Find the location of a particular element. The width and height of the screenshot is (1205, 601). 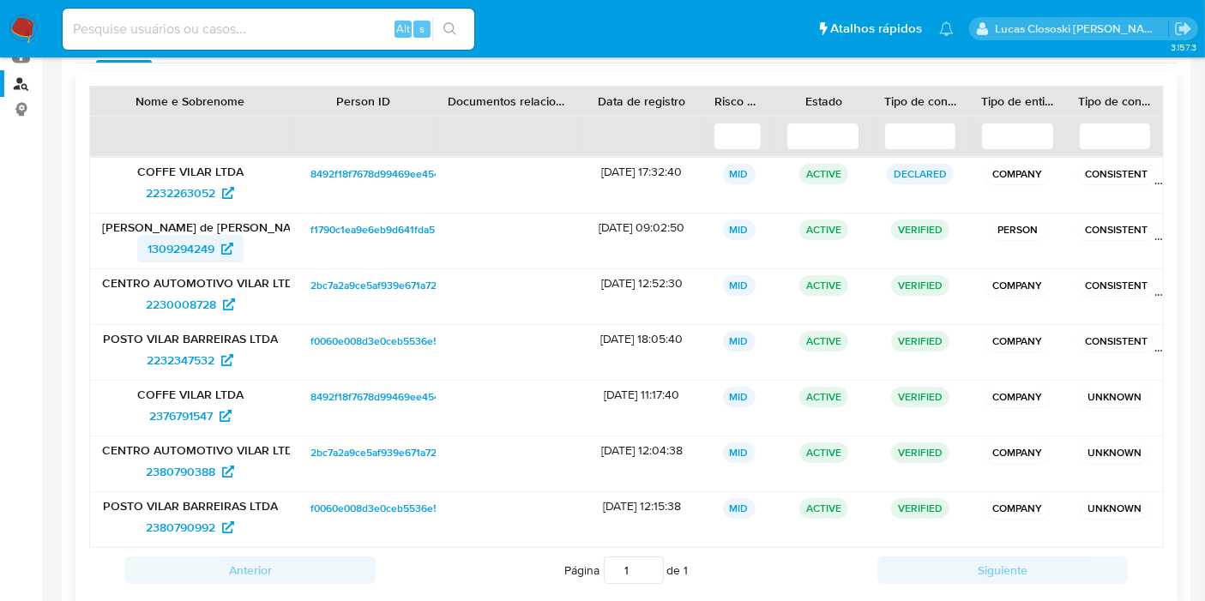

p: lucas.clososki@mercadolivre.com is located at coordinates (1083, 28).